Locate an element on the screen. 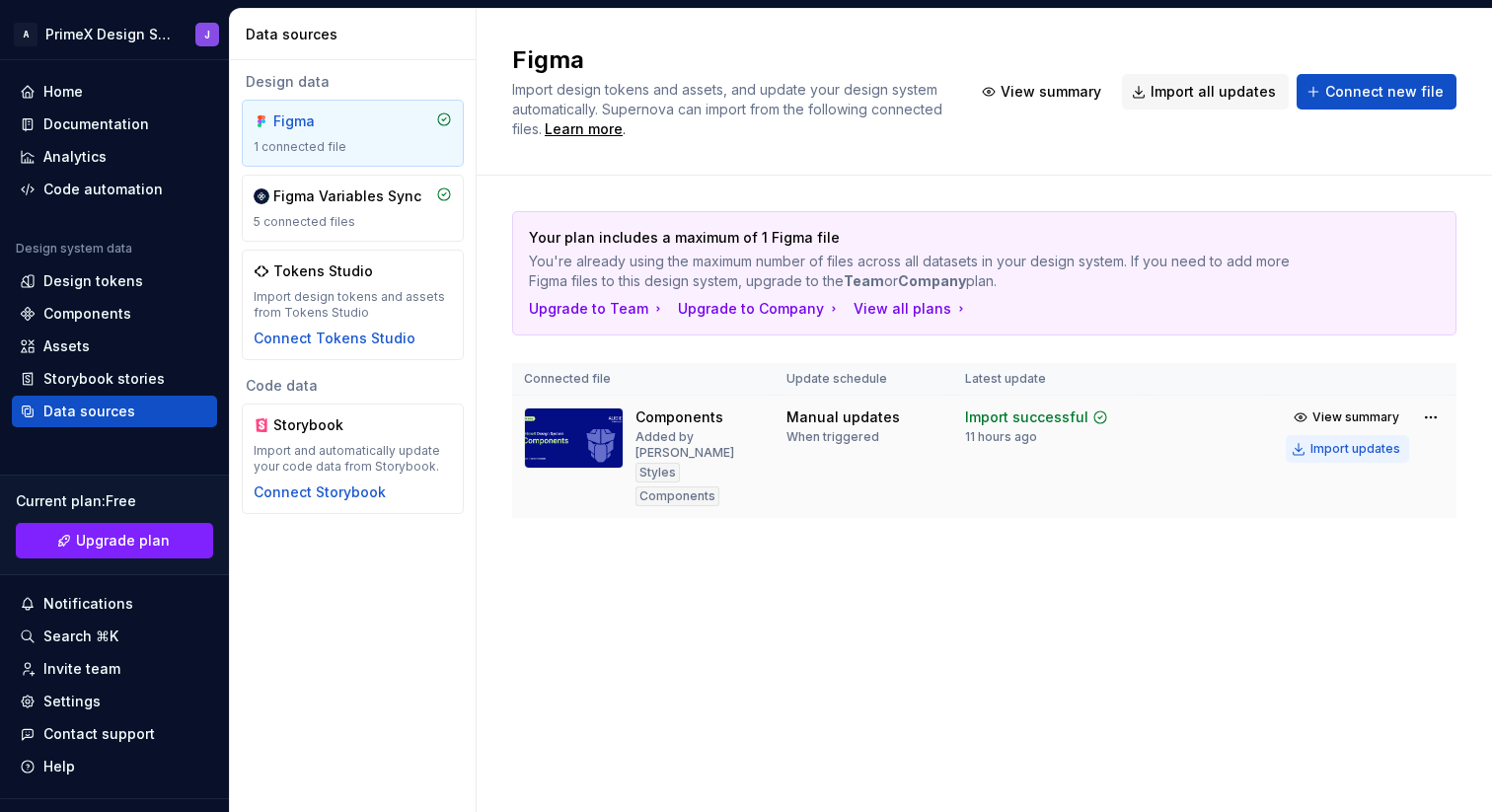 This screenshot has height=812, width=1492. a: Storybook stories is located at coordinates (115, 378).